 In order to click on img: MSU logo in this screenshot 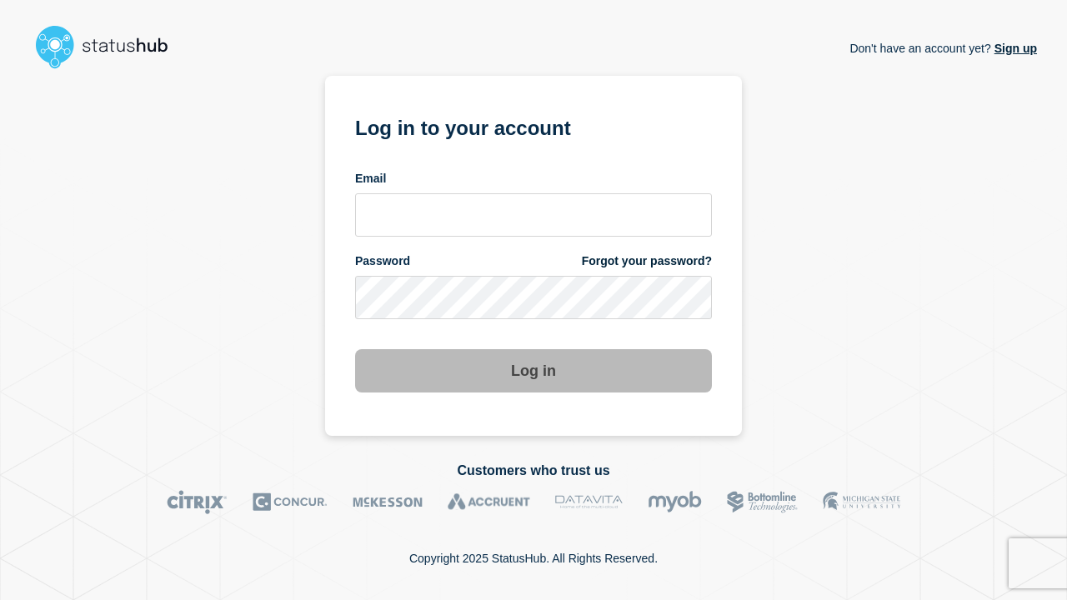, I will do `click(861, 502)`.